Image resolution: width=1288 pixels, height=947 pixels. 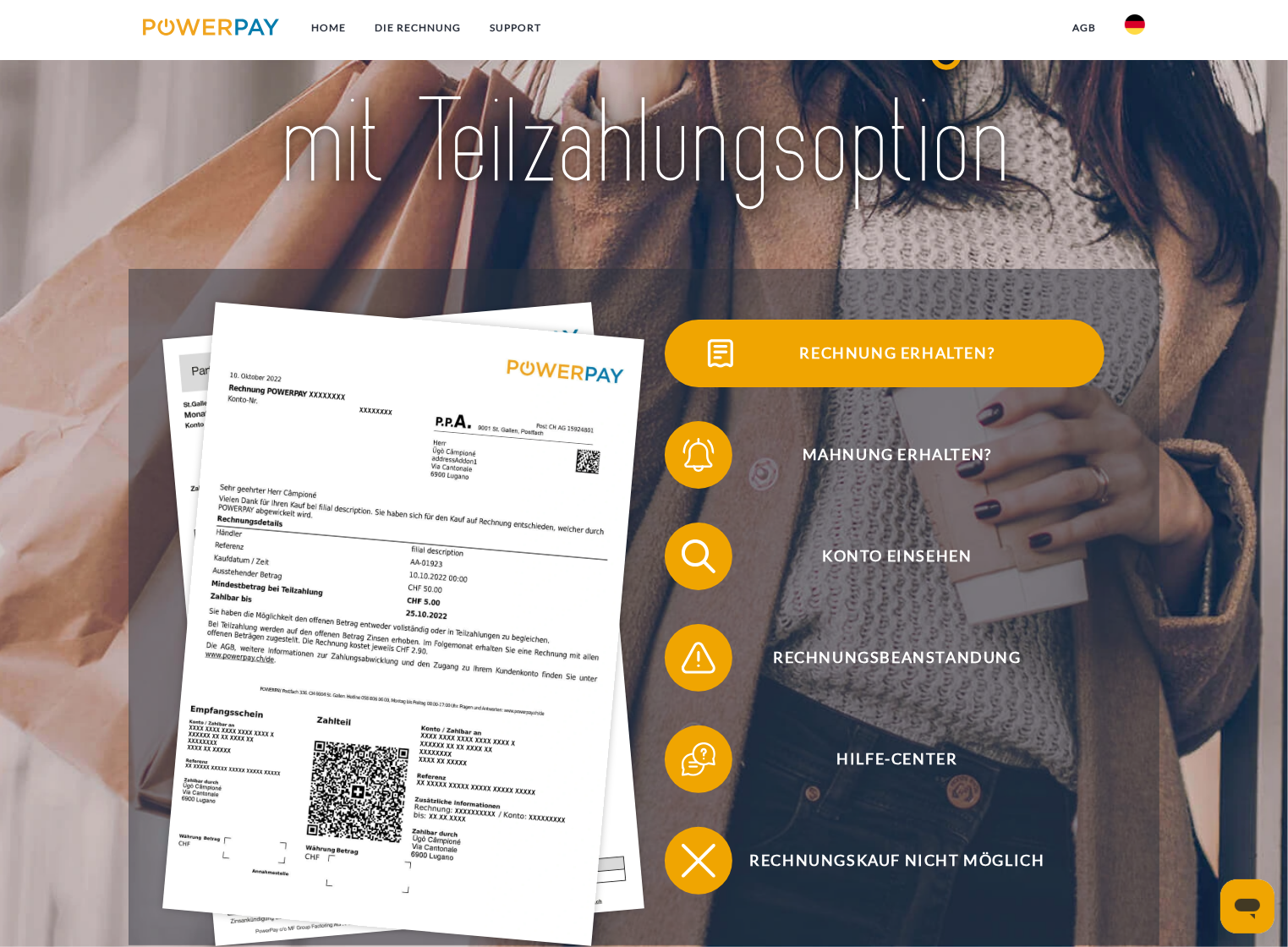 What do you see at coordinates (885, 861) in the screenshot?
I see `a: Rechnungskauf nicht möglich` at bounding box center [885, 861].